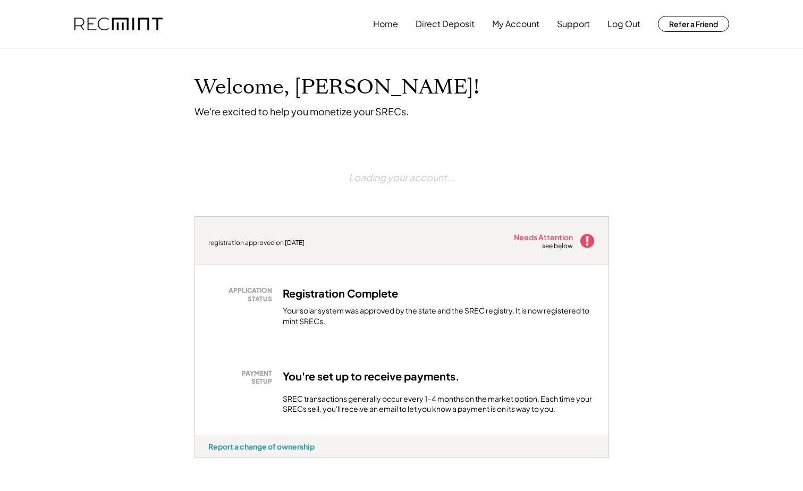  Describe the element at coordinates (371, 376) in the screenshot. I see `h3: You're set up to receive payments.` at that location.